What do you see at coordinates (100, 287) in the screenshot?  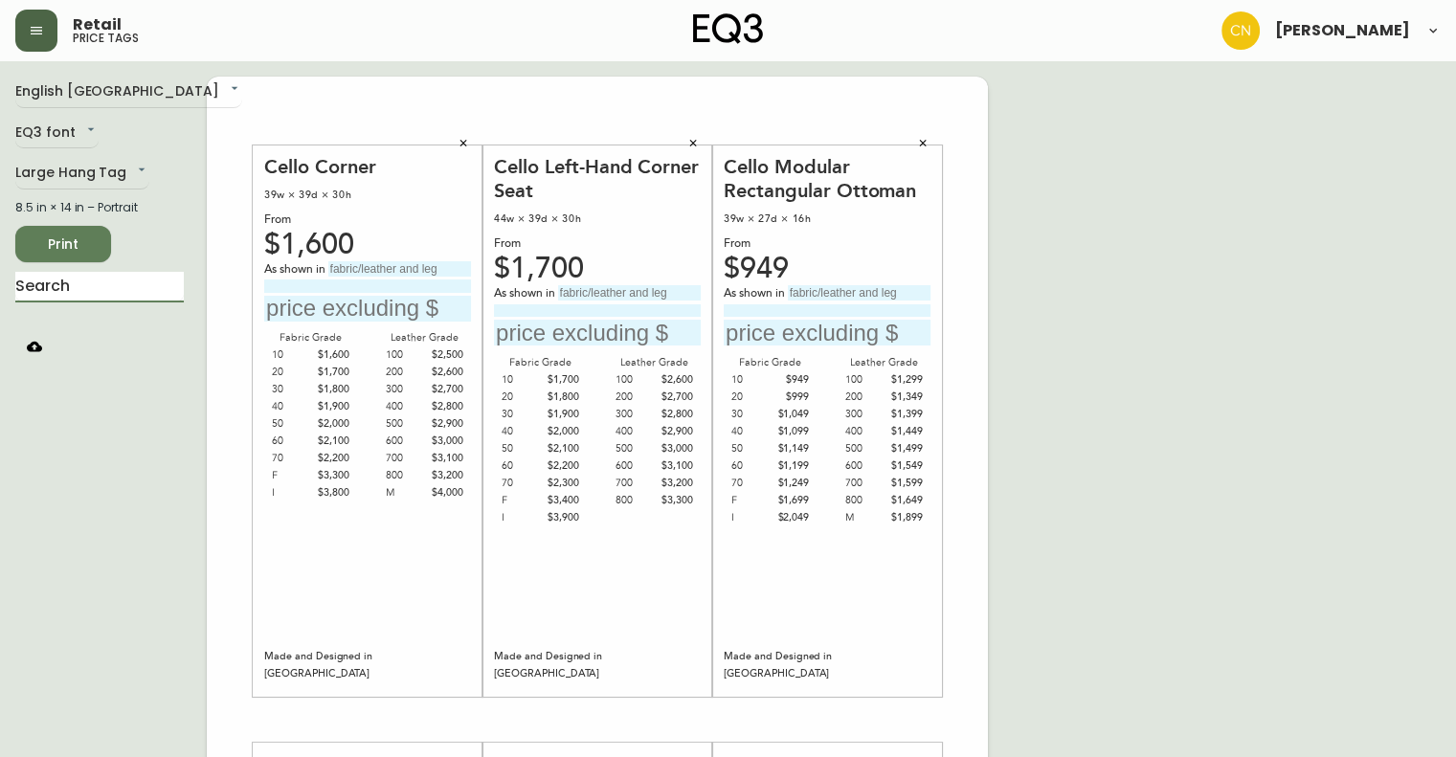 I see `input: Search` at bounding box center [100, 287].